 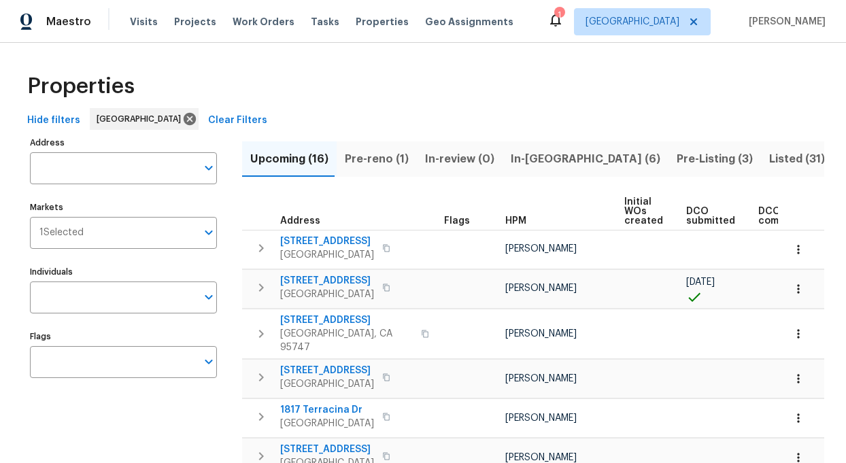 I want to click on span: DCO submitted, so click(x=711, y=216).